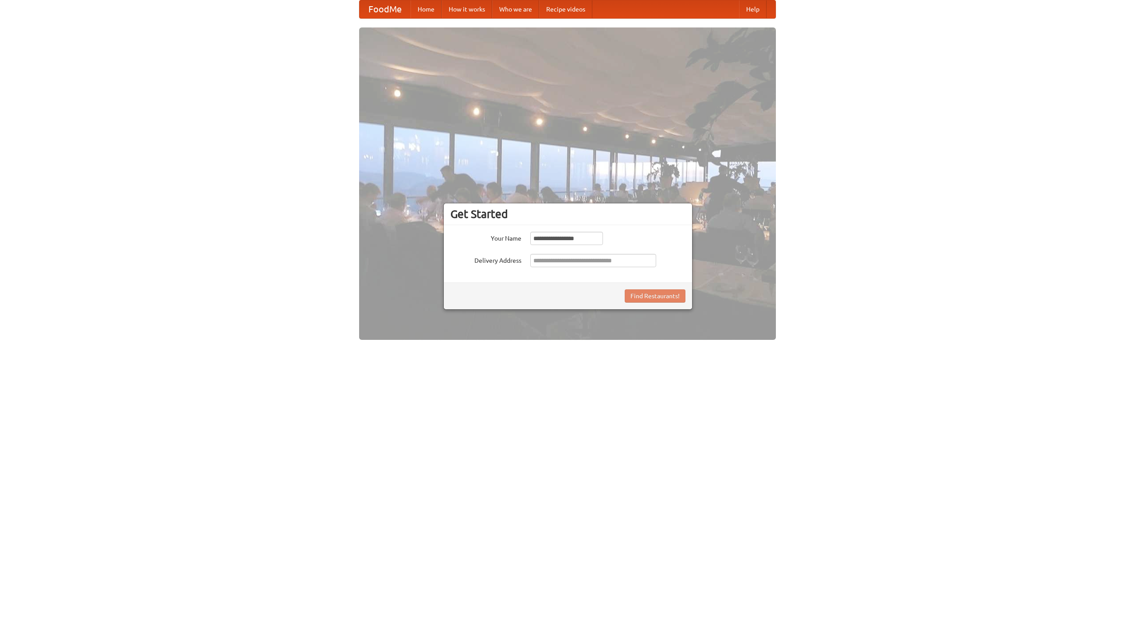 This screenshot has height=627, width=1135. Describe the element at coordinates (385, 9) in the screenshot. I see `a: FoodMe` at that location.